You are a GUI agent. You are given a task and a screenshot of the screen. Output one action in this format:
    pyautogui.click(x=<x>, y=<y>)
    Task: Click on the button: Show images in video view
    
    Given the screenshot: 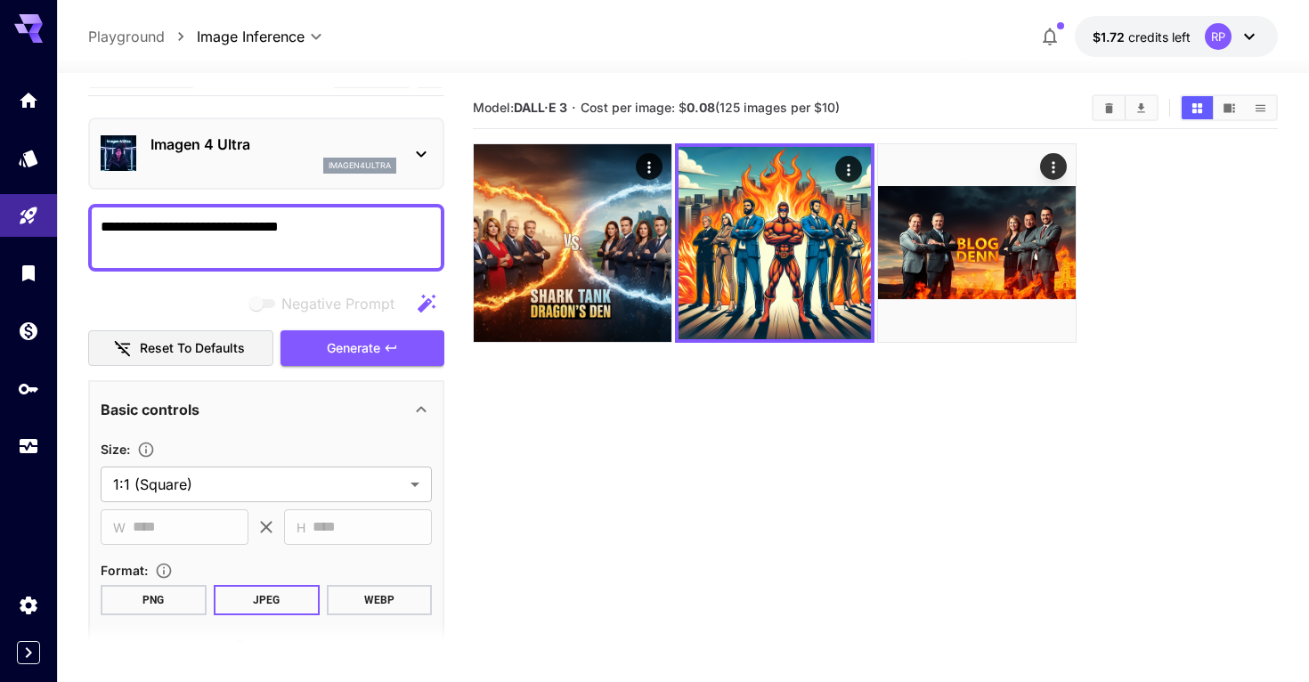 What is the action you would take?
    pyautogui.click(x=1229, y=108)
    